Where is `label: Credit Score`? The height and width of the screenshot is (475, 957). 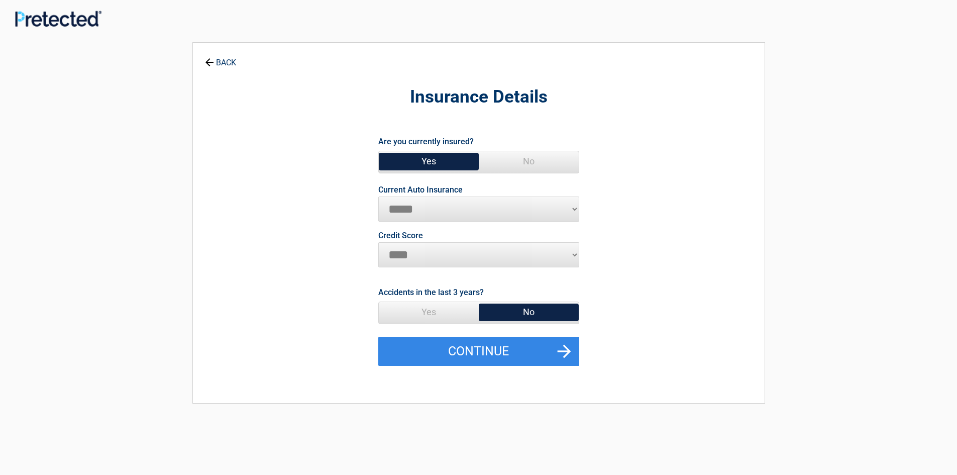
label: Credit Score is located at coordinates (400, 236).